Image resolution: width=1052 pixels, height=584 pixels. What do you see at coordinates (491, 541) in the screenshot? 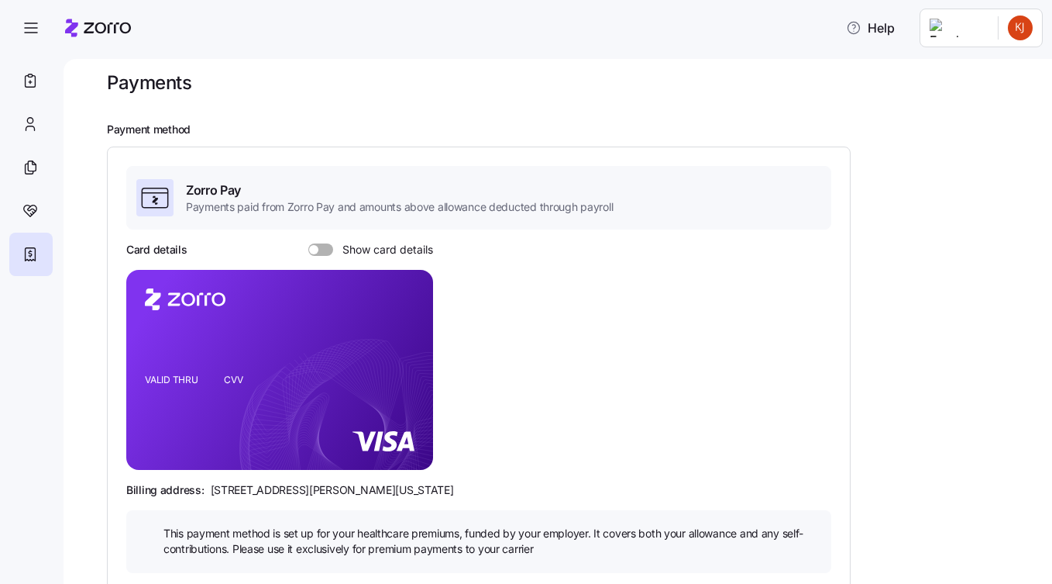
I see `span: This payment method is set up for your healthcare premiums, funded by your employer. It covers bo...` at bounding box center [491, 541].